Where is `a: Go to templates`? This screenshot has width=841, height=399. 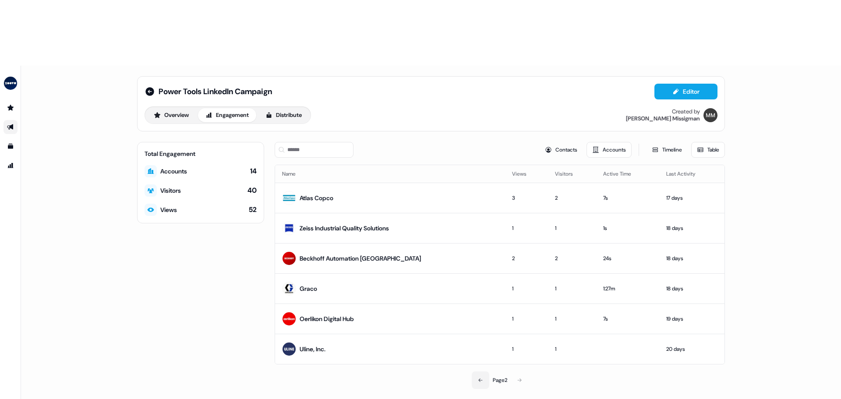 a: Go to templates is located at coordinates (11, 146).